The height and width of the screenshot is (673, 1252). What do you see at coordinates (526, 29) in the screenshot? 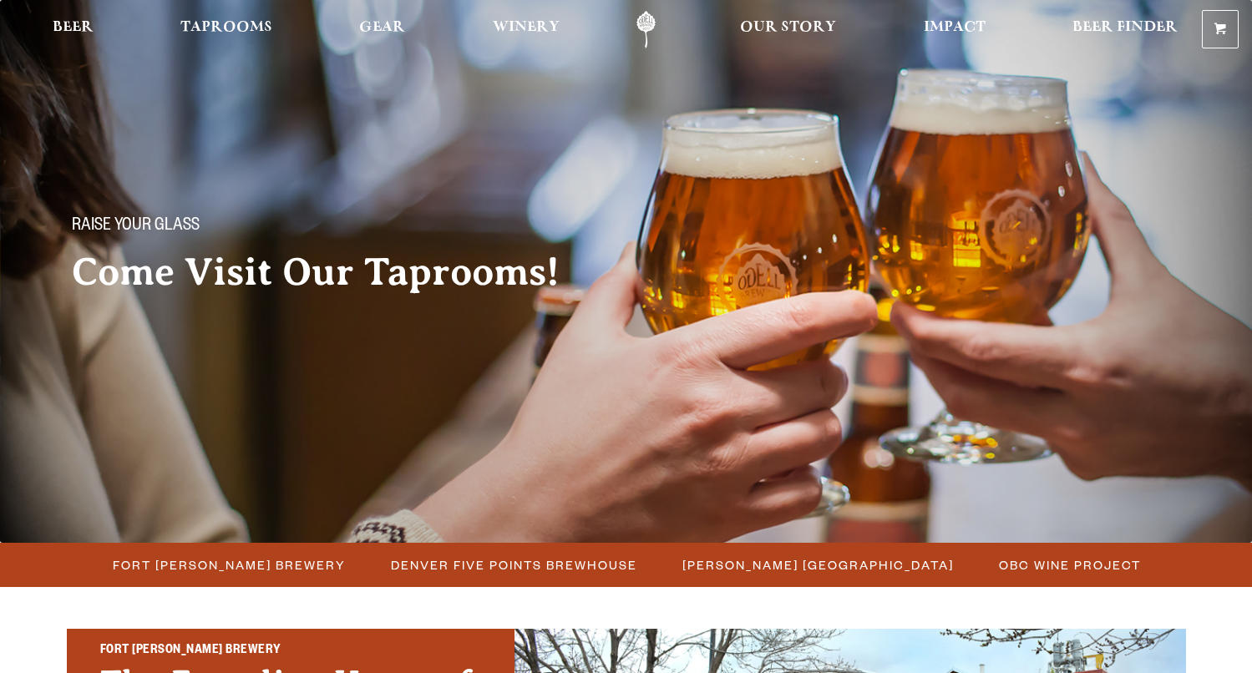
I see `a: Winery` at bounding box center [526, 29].